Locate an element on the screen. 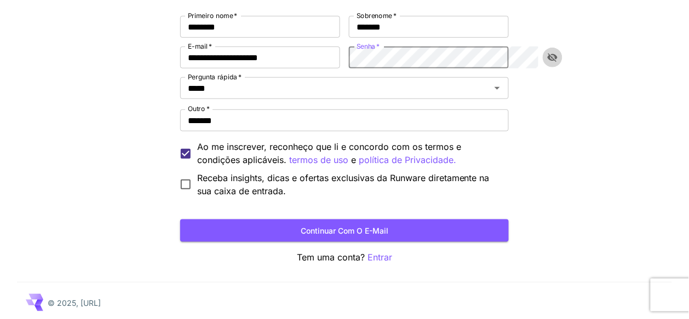  font: Senha is located at coordinates (366, 46).